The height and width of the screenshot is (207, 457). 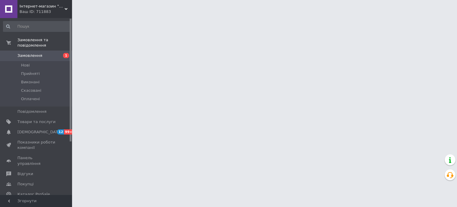 What do you see at coordinates (30, 74) in the screenshot?
I see `span: Прийняті` at bounding box center [30, 74].